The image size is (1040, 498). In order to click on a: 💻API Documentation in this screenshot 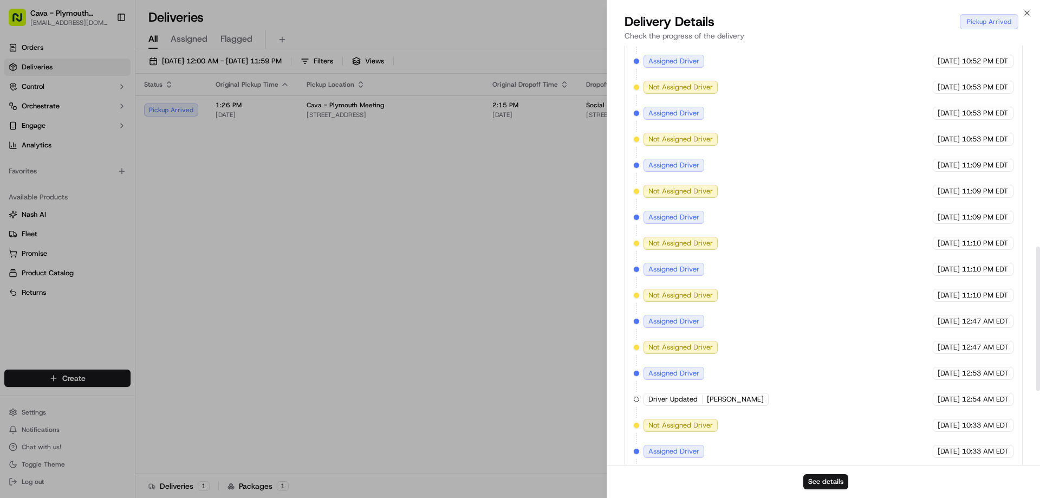, I will do `click(133, 247)`.